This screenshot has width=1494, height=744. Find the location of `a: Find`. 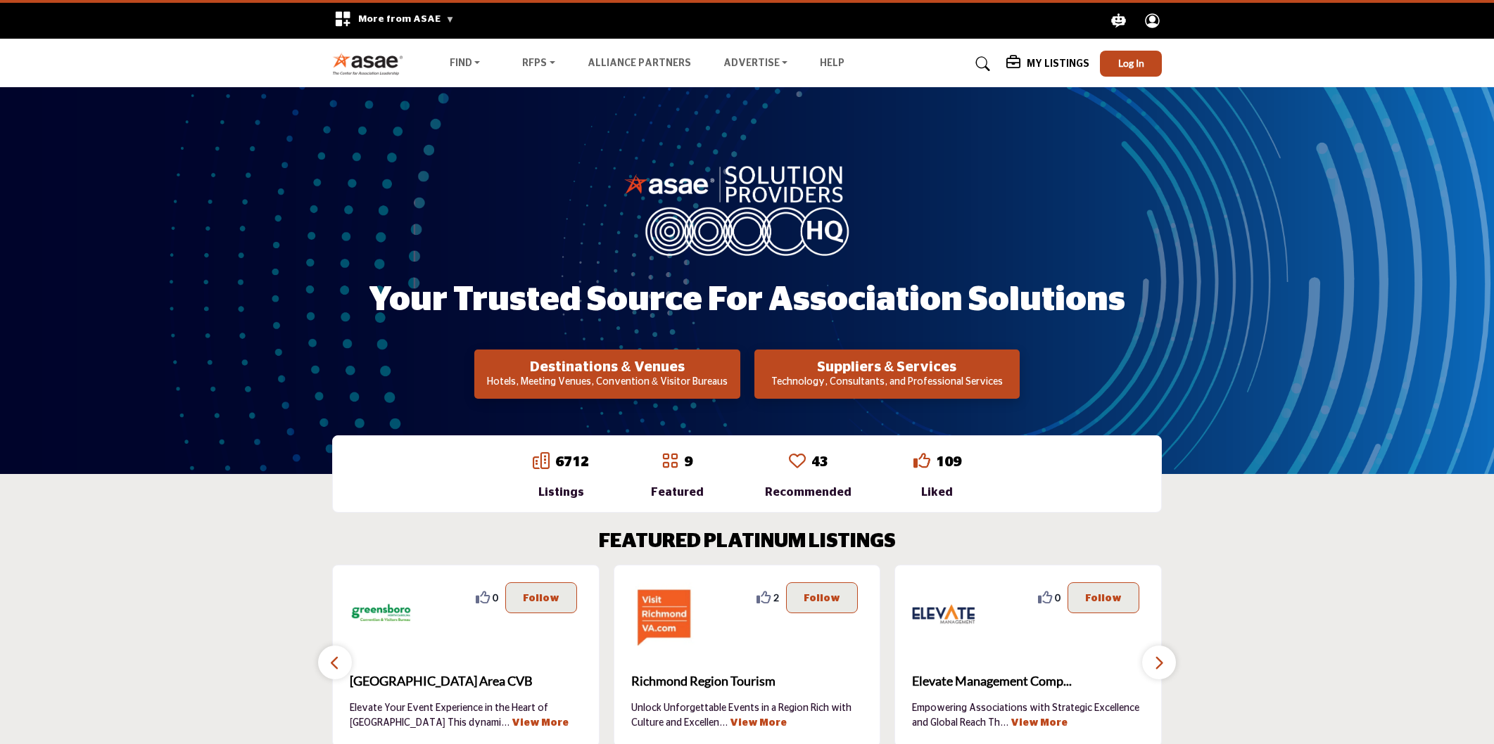

a: Find is located at coordinates (465, 64).